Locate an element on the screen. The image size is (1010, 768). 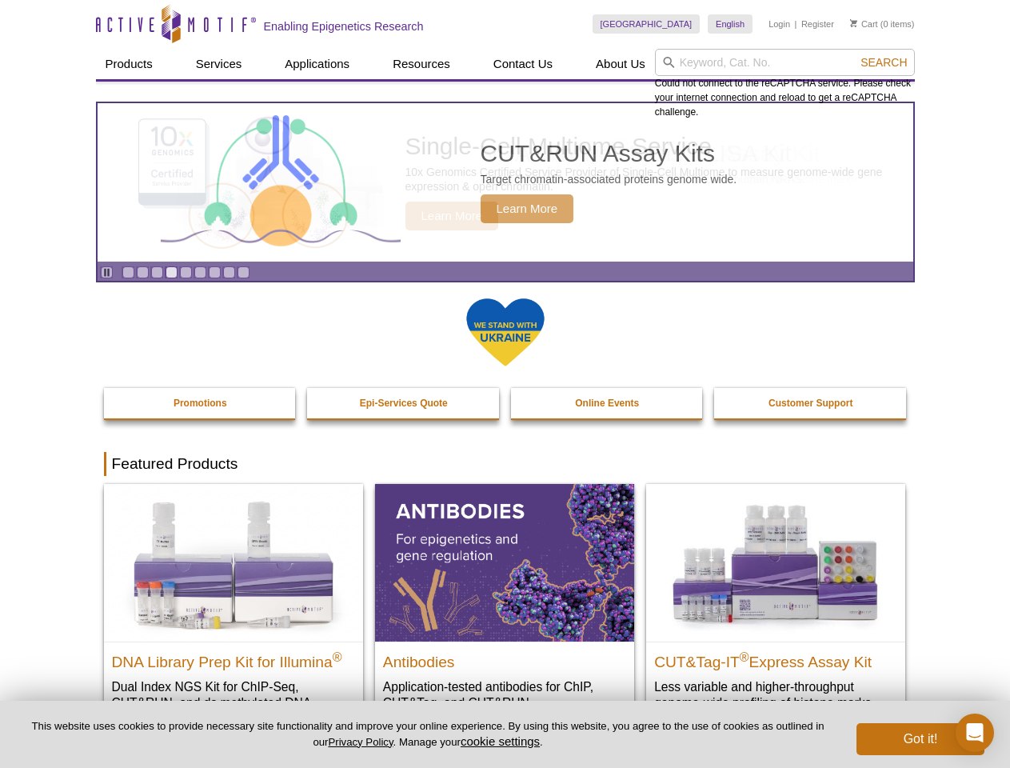
a: Resources is located at coordinates (422, 64).